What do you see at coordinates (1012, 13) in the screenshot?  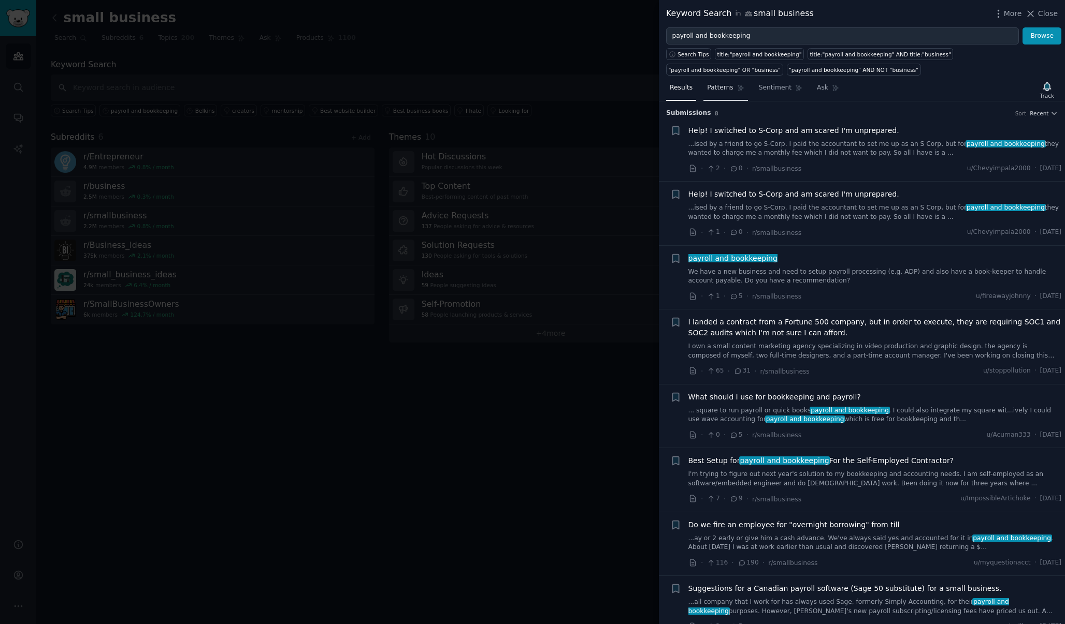 I see `span: More` at bounding box center [1012, 13].